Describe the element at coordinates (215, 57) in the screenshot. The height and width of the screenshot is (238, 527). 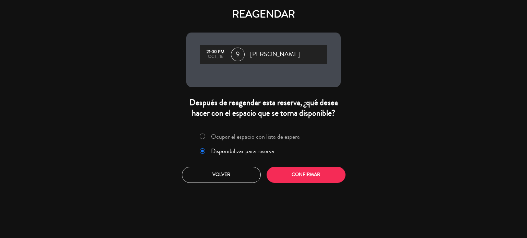
I see `div: oct., 16` at that location.